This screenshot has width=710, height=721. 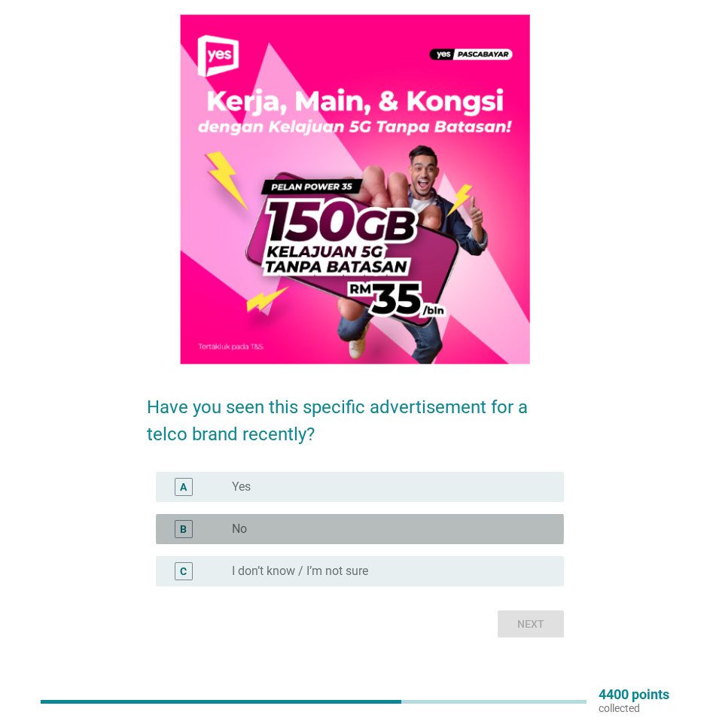 I want to click on div: A, so click(x=183, y=487).